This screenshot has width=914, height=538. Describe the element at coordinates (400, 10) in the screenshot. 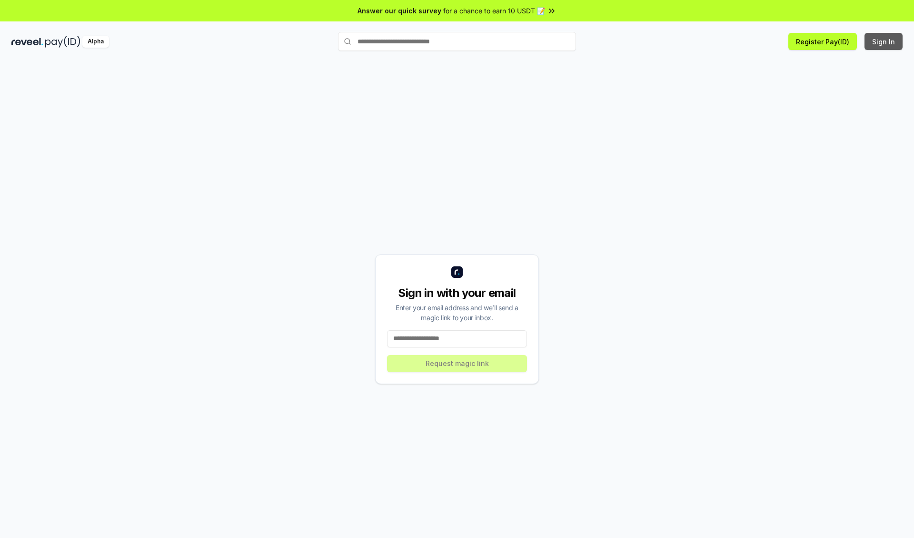

I see `span: Answer our quick survey` at that location.